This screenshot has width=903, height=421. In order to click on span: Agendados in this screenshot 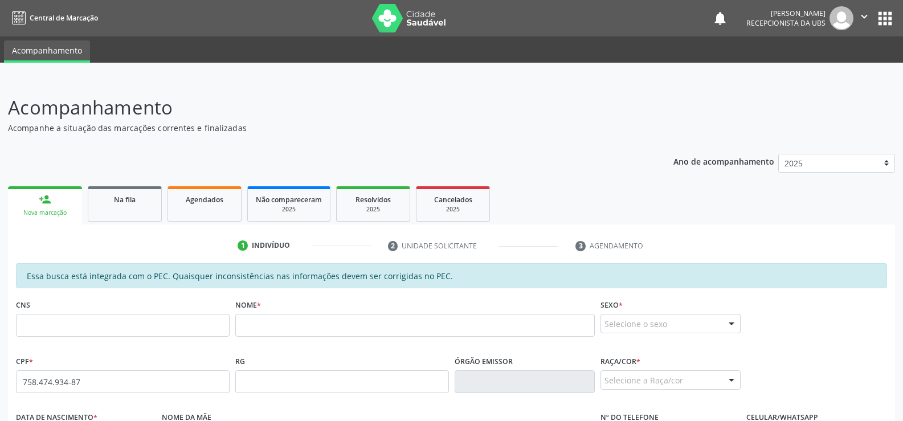, I will do `click(204, 199)`.